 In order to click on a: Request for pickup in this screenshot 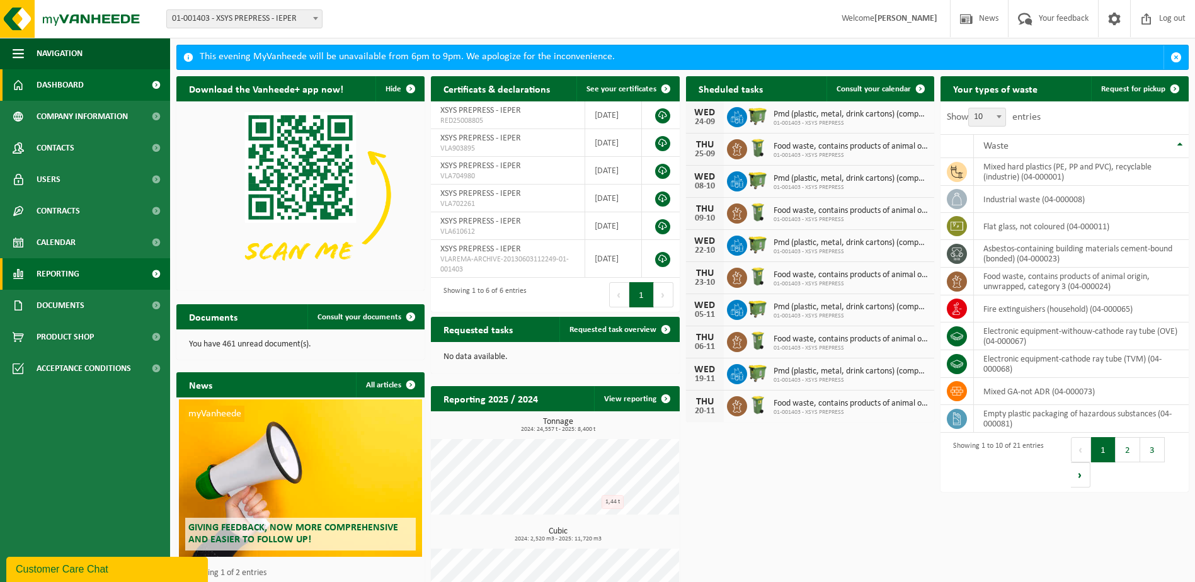, I will do `click(1139, 89)`.